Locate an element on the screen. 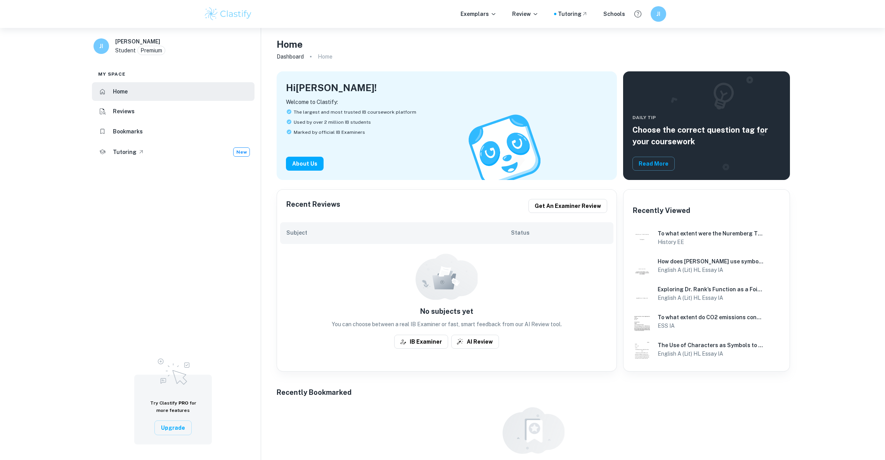  span: PRO is located at coordinates (184, 403).